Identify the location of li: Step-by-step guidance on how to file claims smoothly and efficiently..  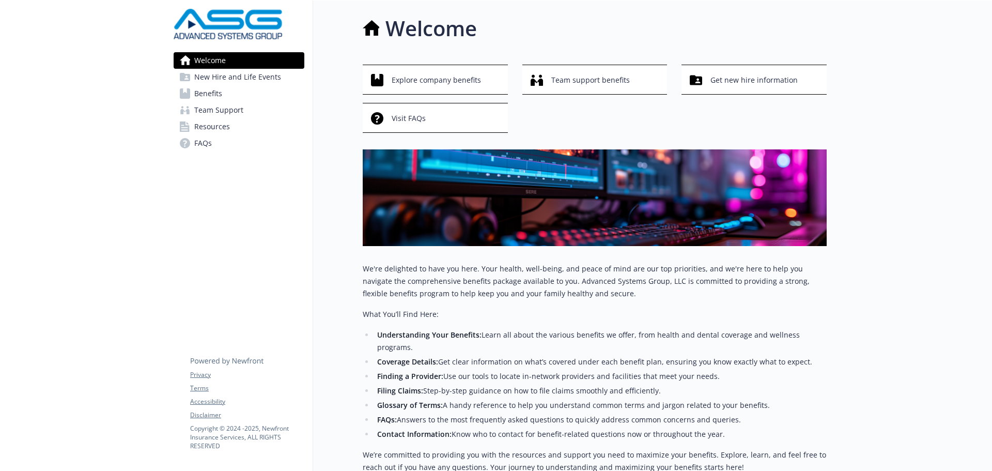
(600, 391).